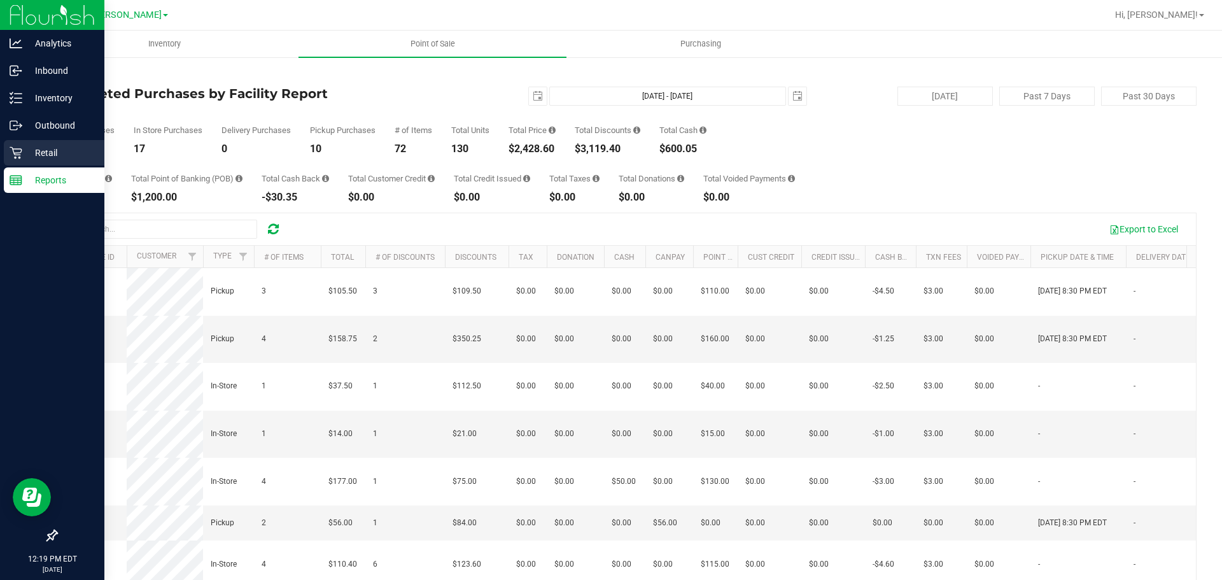 This screenshot has width=1222, height=580. Describe the element at coordinates (624, 257) in the screenshot. I see `a: Cash` at that location.